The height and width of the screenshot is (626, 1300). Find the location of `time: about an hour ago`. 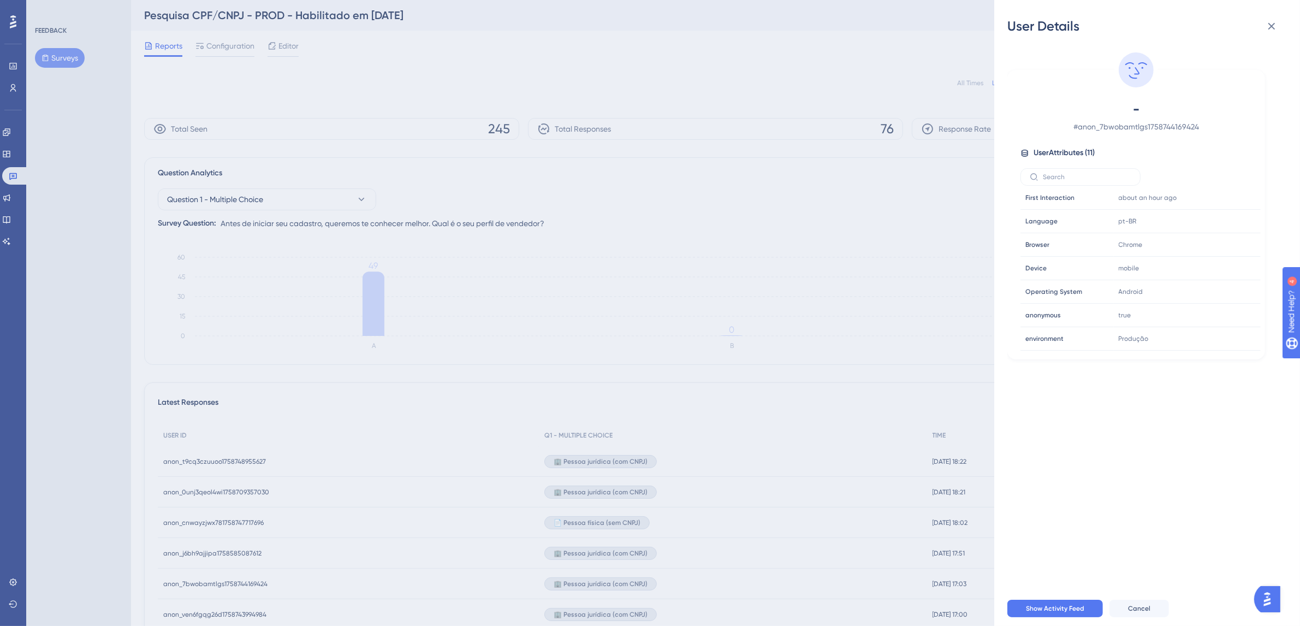

time: about an hour ago is located at coordinates (1148, 198).